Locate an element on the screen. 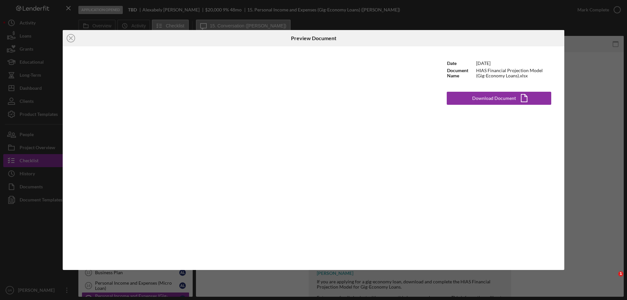 The image size is (627, 300). h6: Preview Document is located at coordinates (313, 38).